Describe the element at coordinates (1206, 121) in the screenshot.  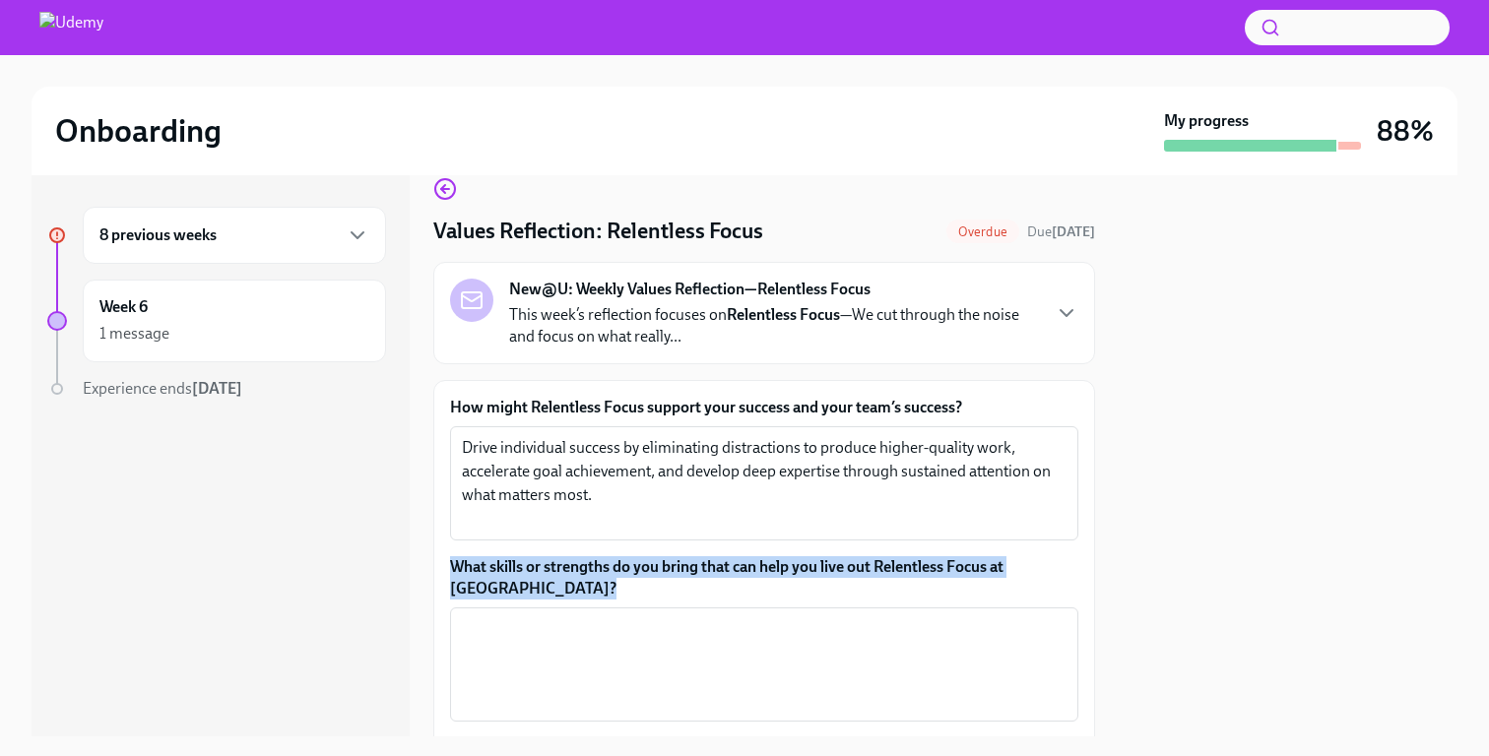
I see `strong: My progress` at that location.